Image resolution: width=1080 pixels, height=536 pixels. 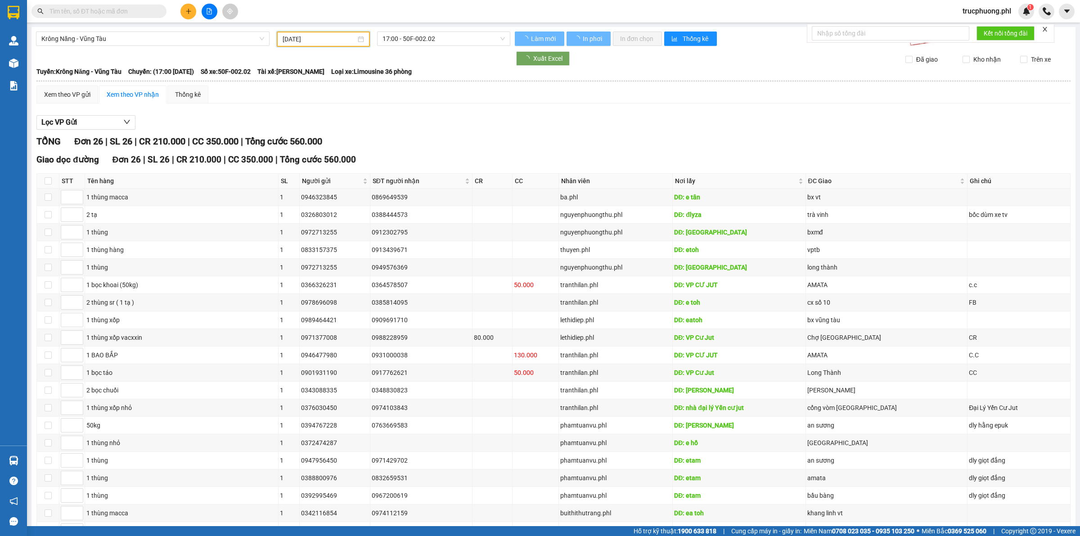 What do you see at coordinates (335, 513) in the screenshot?
I see `div: 0342116854` at bounding box center [335, 513].